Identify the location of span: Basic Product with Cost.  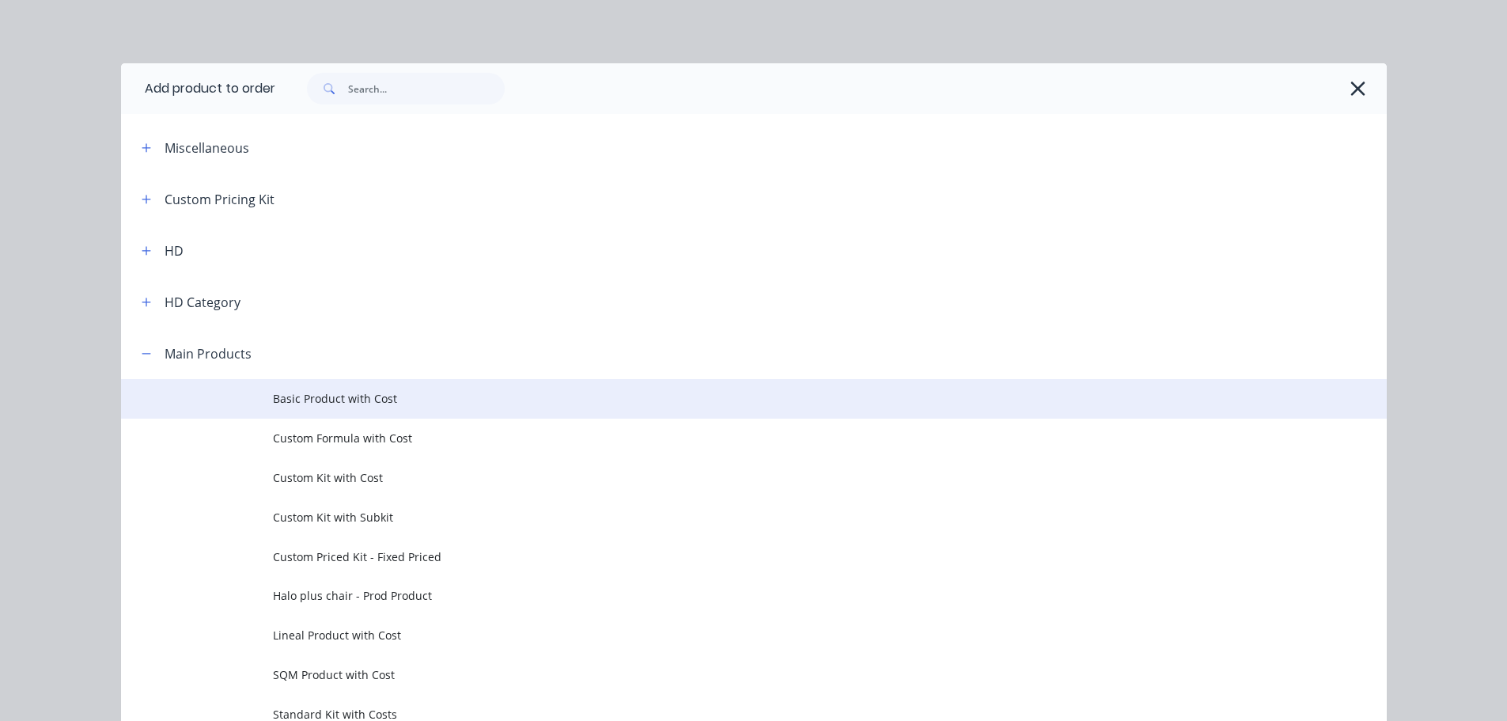
(718, 398).